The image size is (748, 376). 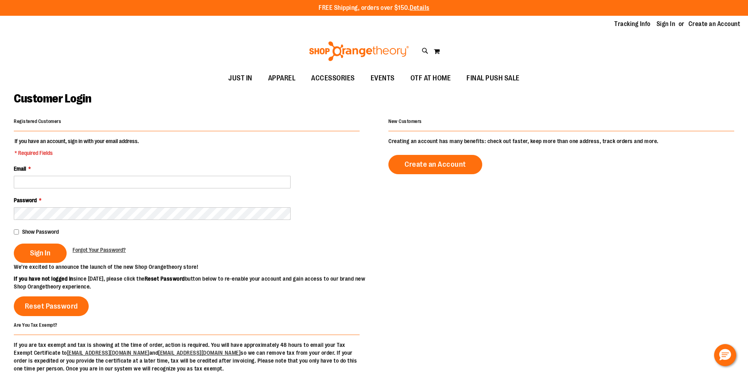 I want to click on button: Sign In, so click(x=40, y=253).